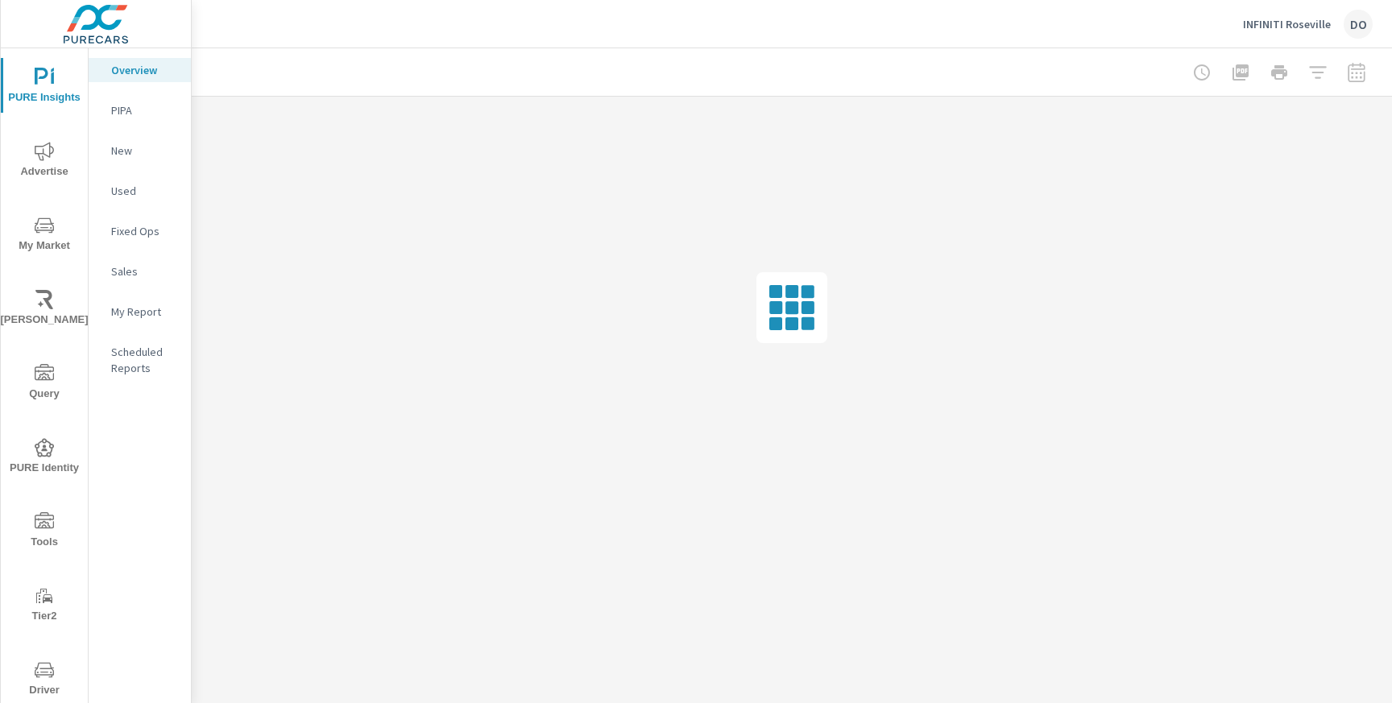 This screenshot has width=1392, height=703. I want to click on div: DO, so click(1358, 24).